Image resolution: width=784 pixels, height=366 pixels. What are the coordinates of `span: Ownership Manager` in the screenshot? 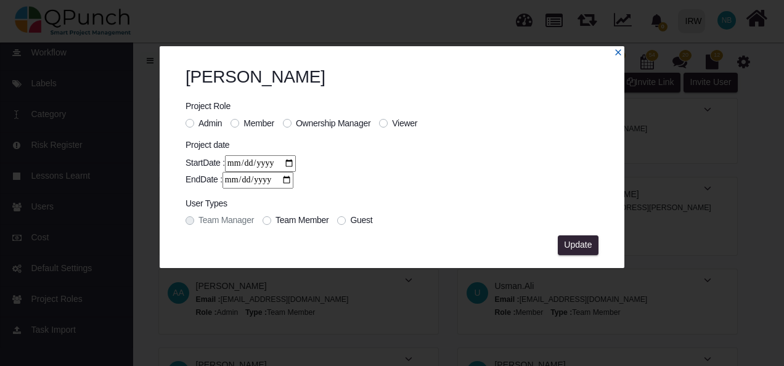 It's located at (333, 123).